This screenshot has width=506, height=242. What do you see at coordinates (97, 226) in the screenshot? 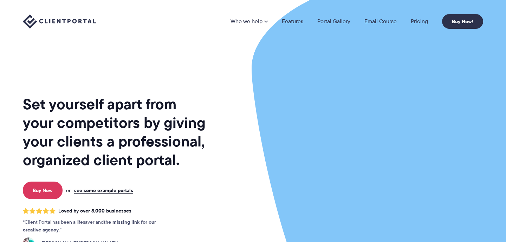
I see `p: Client Portal has been a lifesaver and .` at bounding box center [97, 226].